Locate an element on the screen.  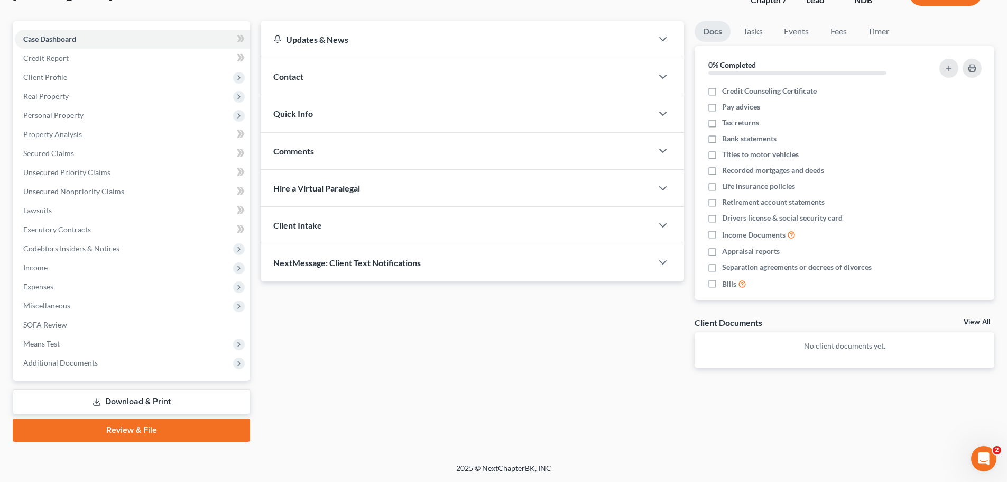
span: Quick Info is located at coordinates (293, 113).